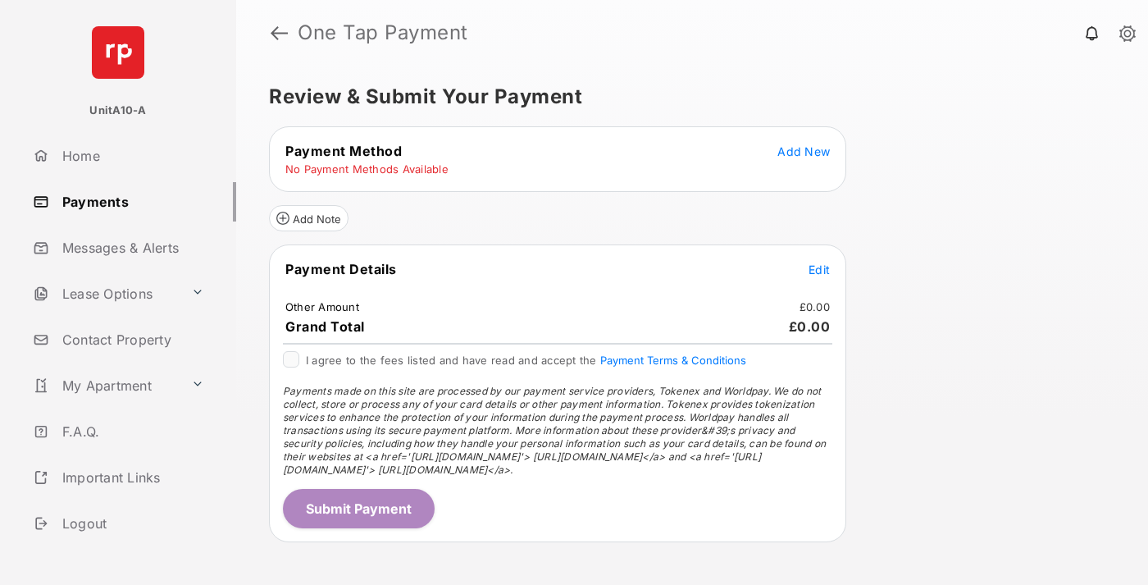 This screenshot has height=585, width=1148. I want to click on a: Home, so click(131, 156).